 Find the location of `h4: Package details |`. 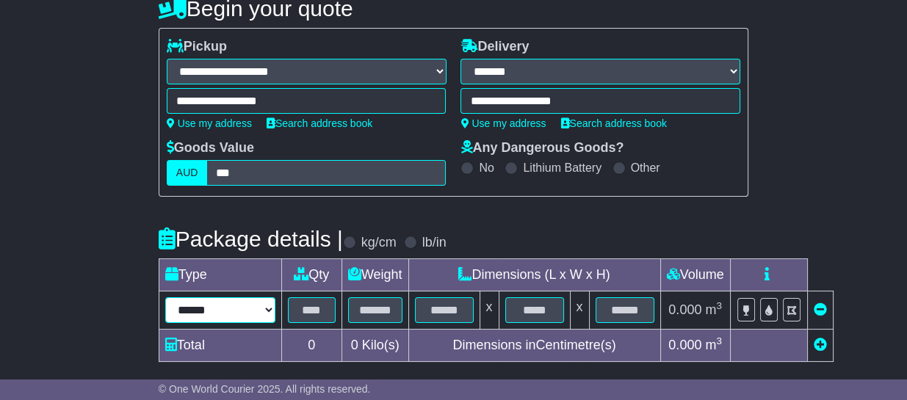

h4: Package details | is located at coordinates (251, 239).